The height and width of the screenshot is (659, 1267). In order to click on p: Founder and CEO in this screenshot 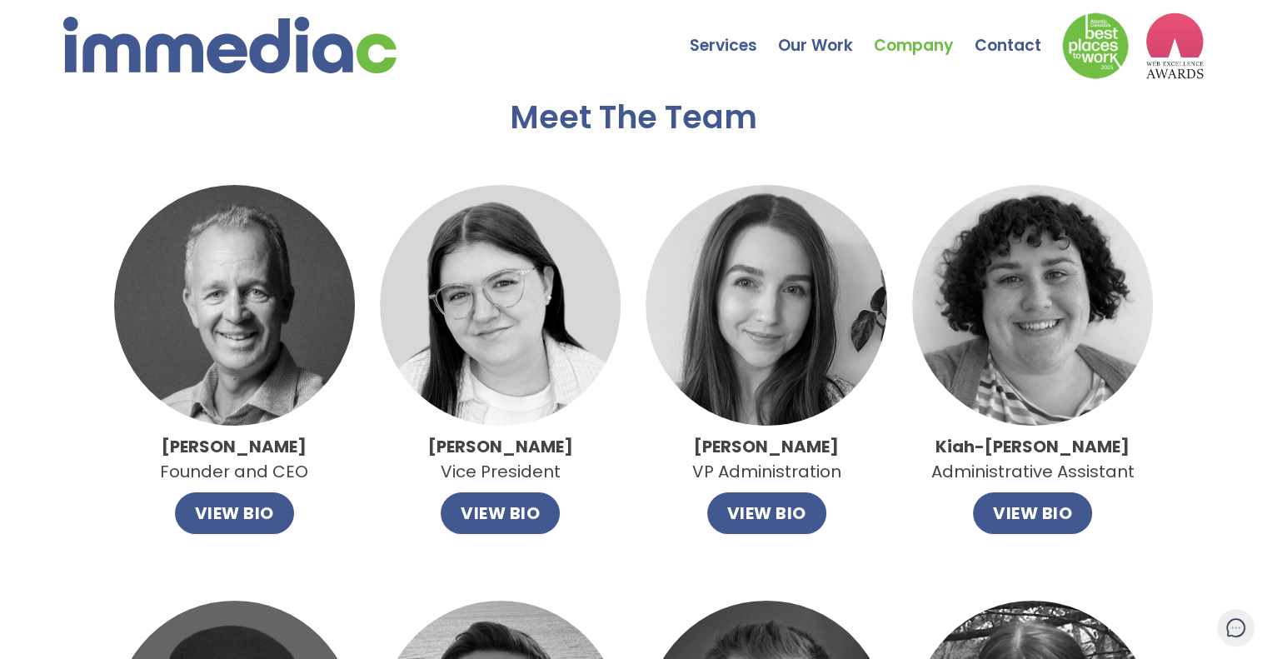, I will do `click(234, 459)`.